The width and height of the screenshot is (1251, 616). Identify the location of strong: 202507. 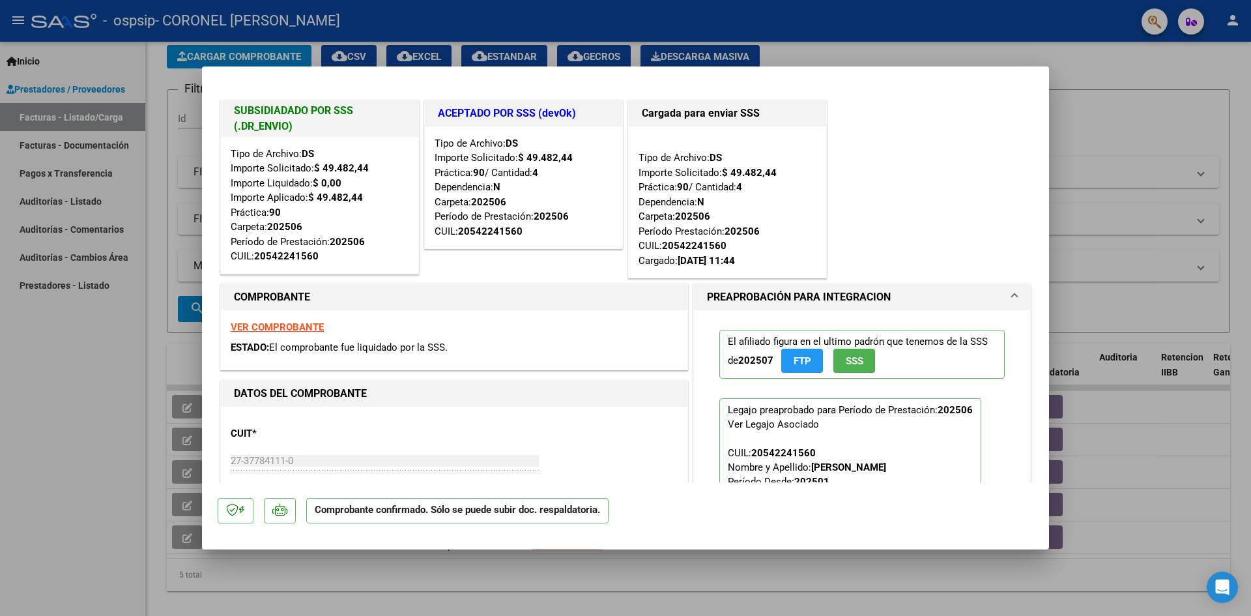
(756, 360).